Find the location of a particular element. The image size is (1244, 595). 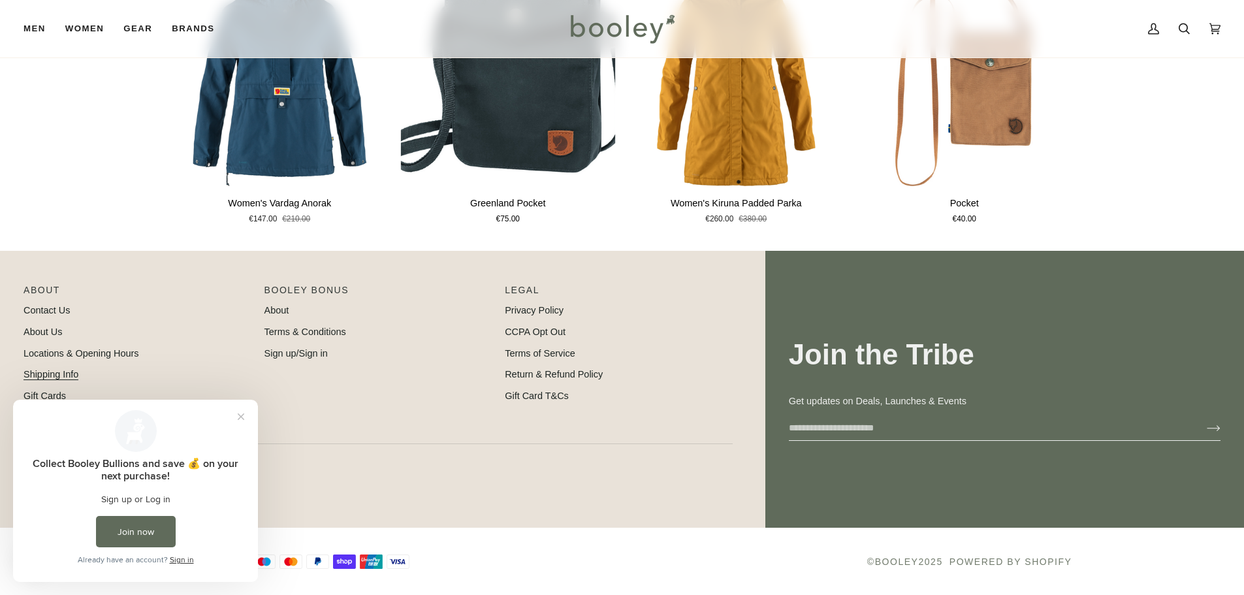

p: Women's Vardag Anorak is located at coordinates (280, 204).